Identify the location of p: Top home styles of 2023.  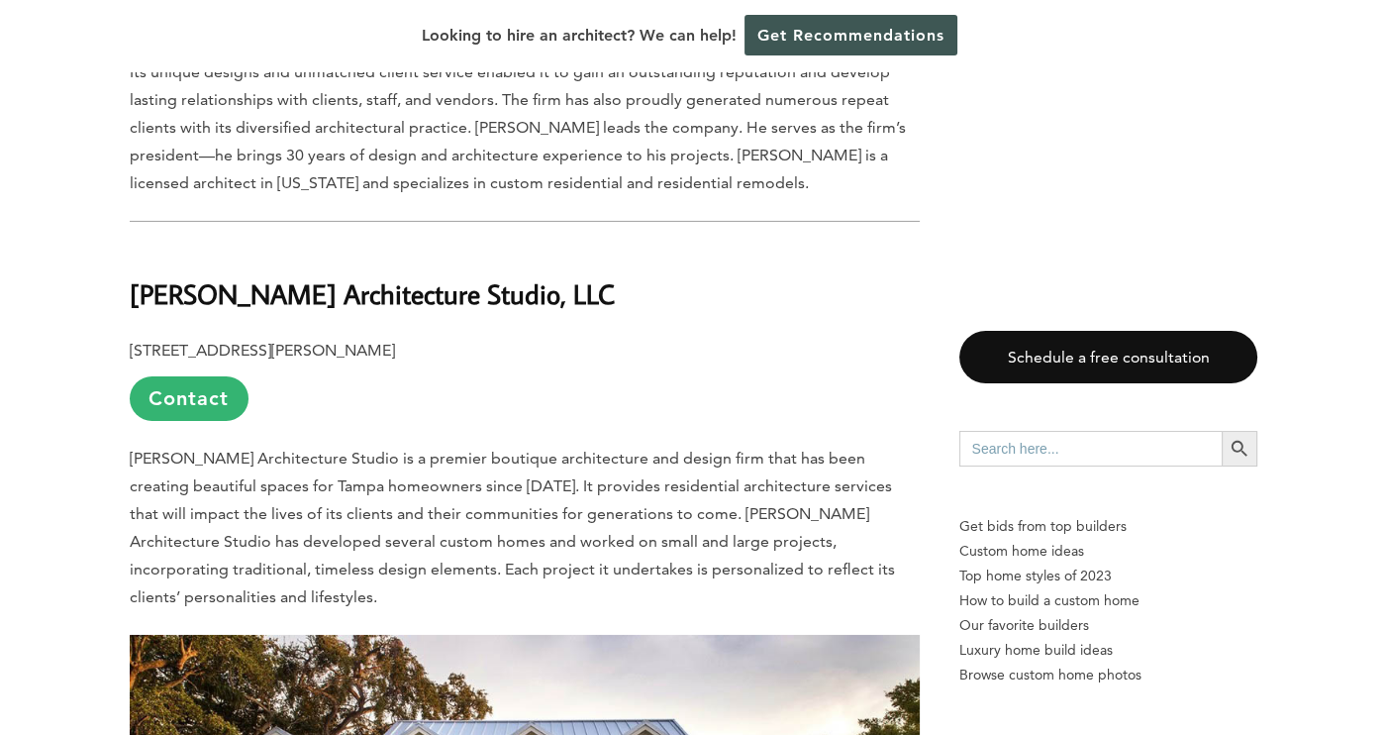
(1109, 575).